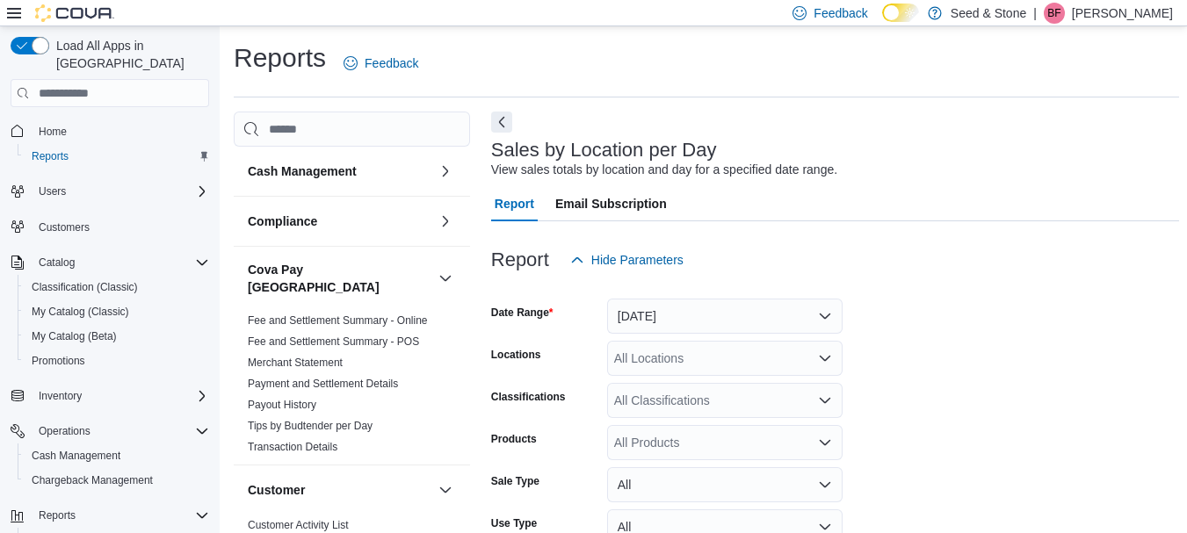 The image size is (1187, 533). Describe the element at coordinates (75, 13) in the screenshot. I see `img: Cova` at that location.